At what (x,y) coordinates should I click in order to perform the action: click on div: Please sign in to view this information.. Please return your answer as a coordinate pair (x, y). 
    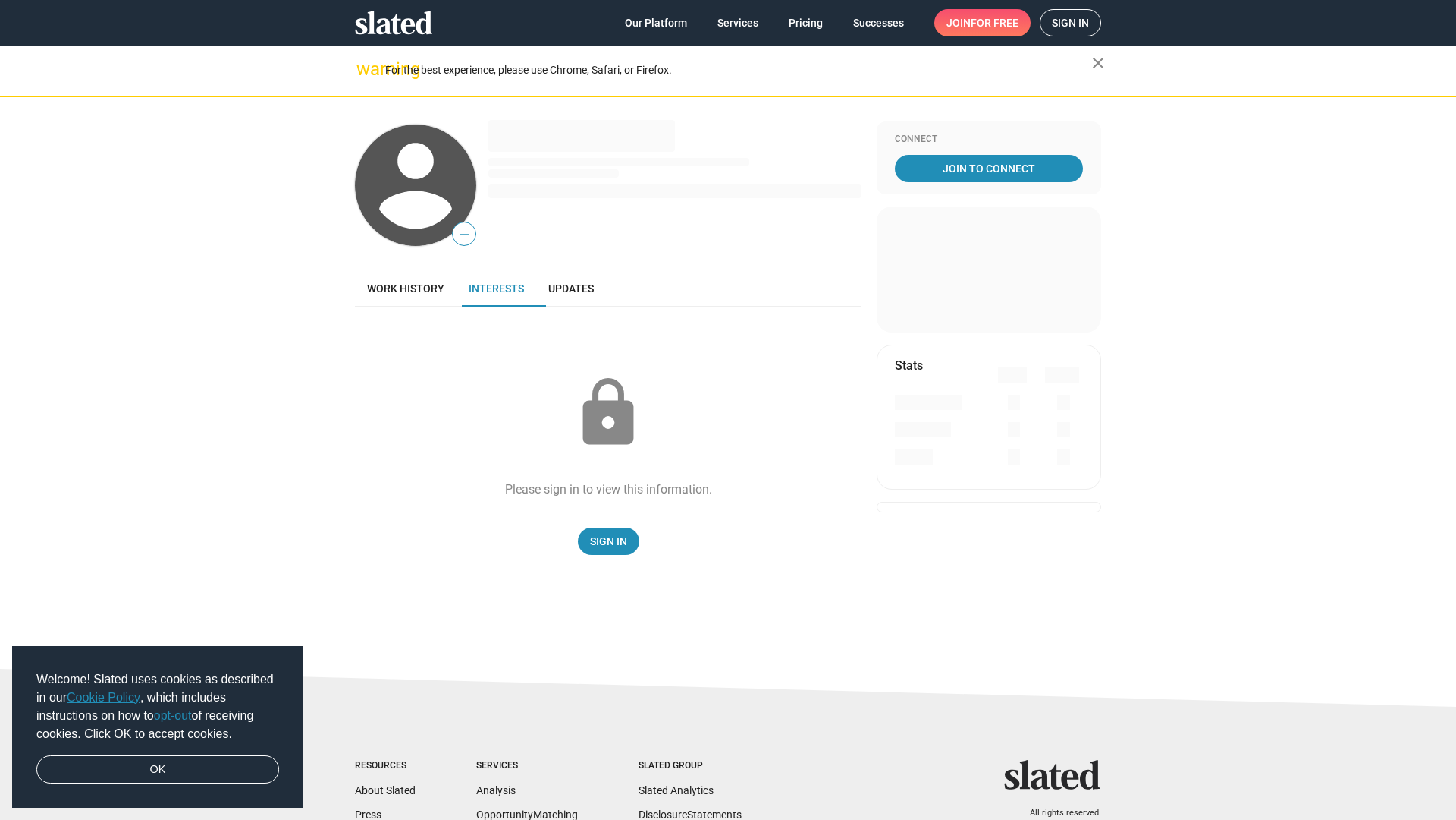
    Looking at the image, I should click on (608, 489).